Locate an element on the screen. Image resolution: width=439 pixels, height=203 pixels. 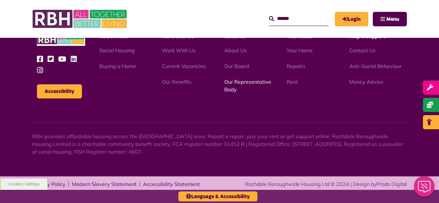
a: Modern Slavery Statement - open in a new tab is located at coordinates (104, 184).